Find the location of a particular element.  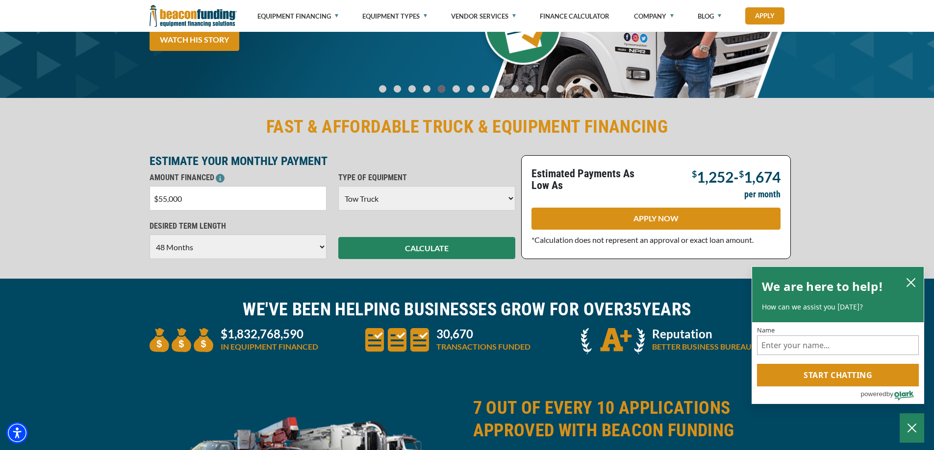

p: TYPE OF EQUIPMENT is located at coordinates (426, 178).